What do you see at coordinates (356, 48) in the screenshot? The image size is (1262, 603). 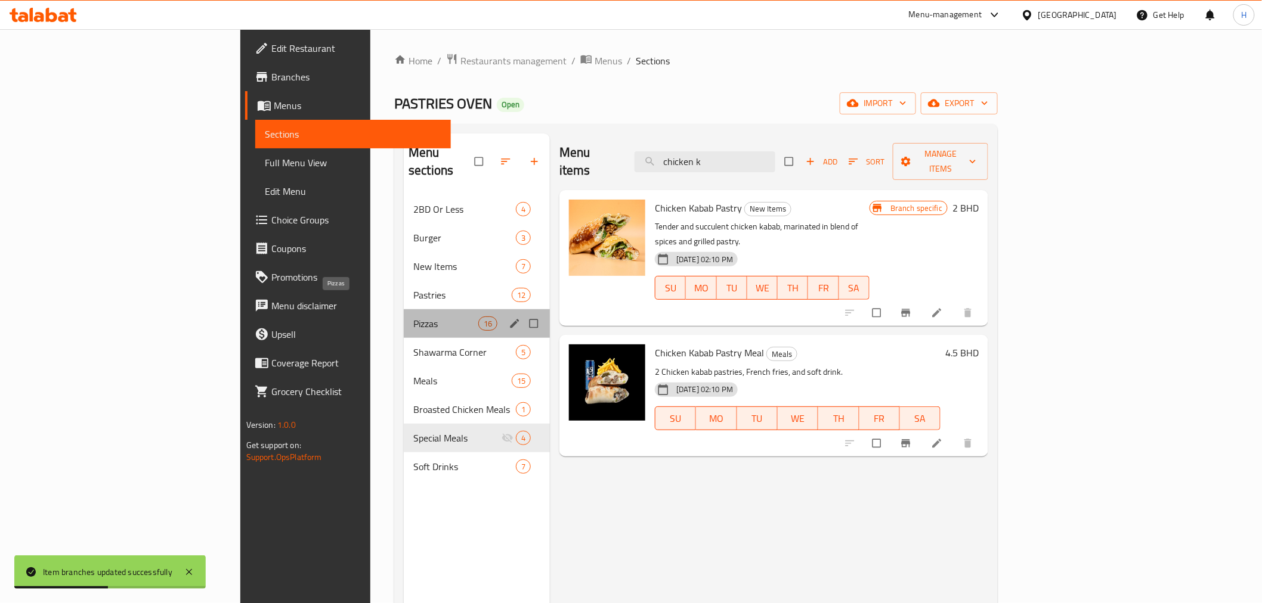 I see `span: Edit Restaurant` at bounding box center [356, 48].